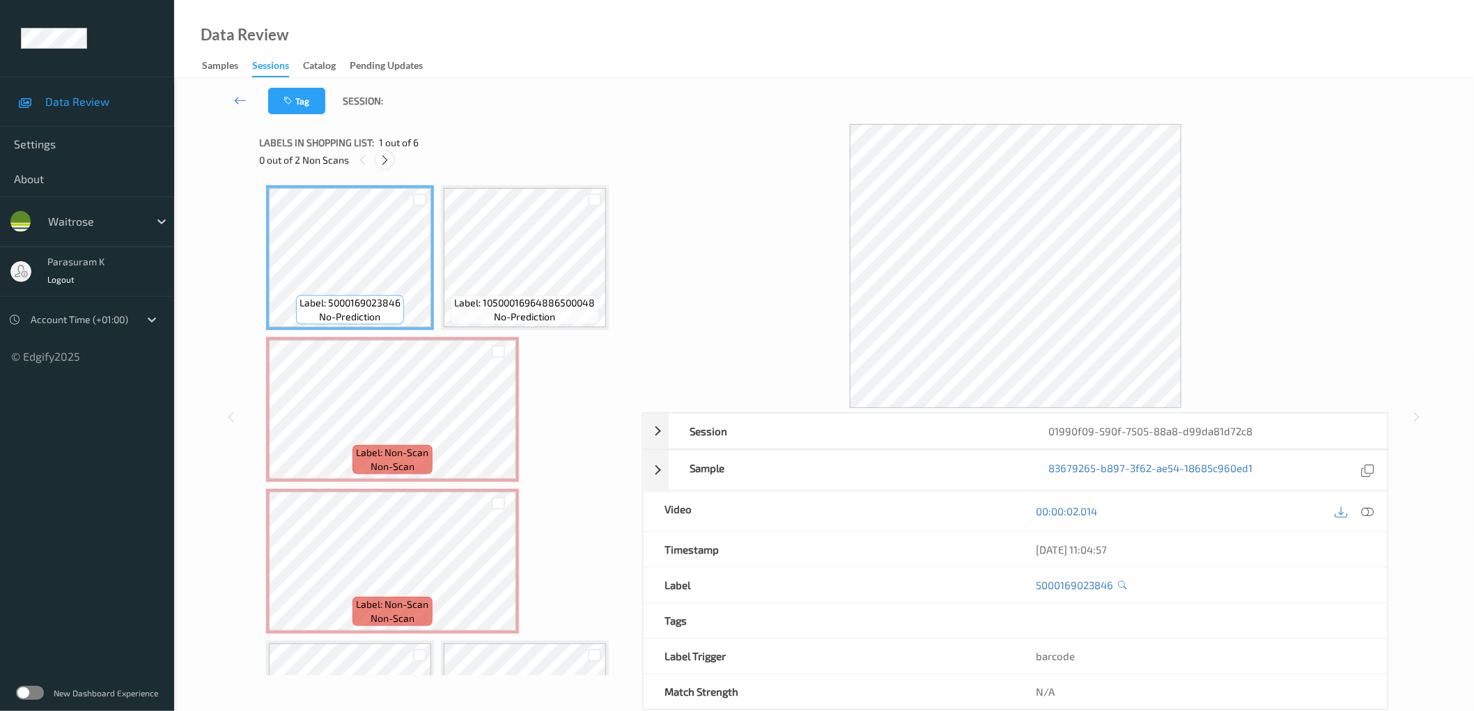 The width and height of the screenshot is (1474, 711). I want to click on div: Sample83679265-b897-3f62-ae54-18685c960ed1, so click(1016, 470).